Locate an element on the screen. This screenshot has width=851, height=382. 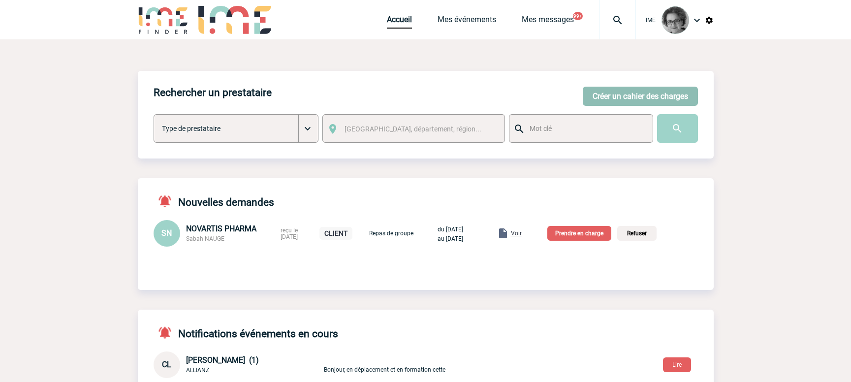
button: Lire is located at coordinates (677, 365).